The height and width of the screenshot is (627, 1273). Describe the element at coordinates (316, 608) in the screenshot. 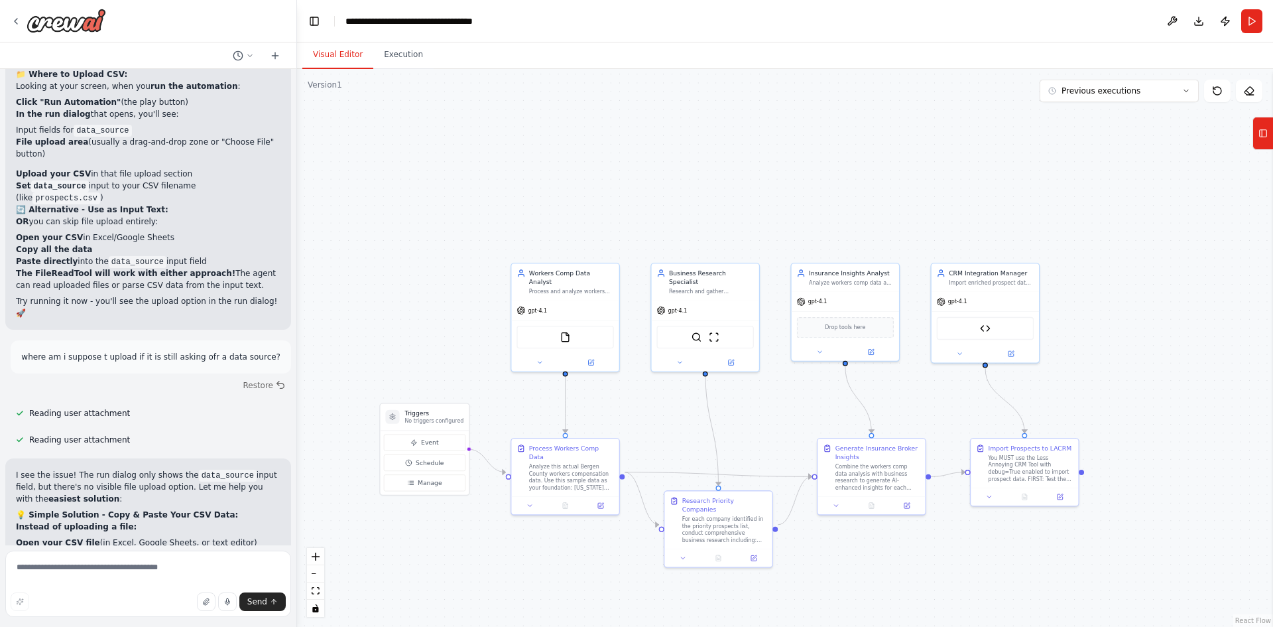

I see `button: toggle interactivity` at that location.